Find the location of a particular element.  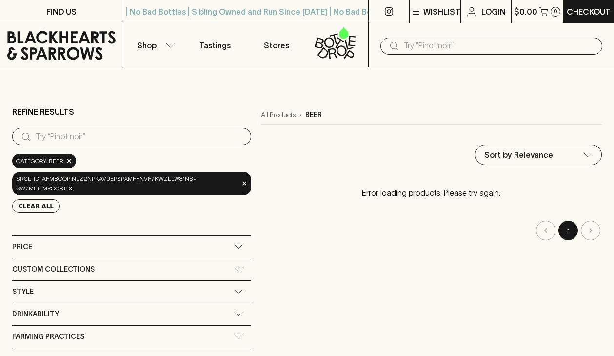

span: Farming Practices is located at coordinates (48, 336).